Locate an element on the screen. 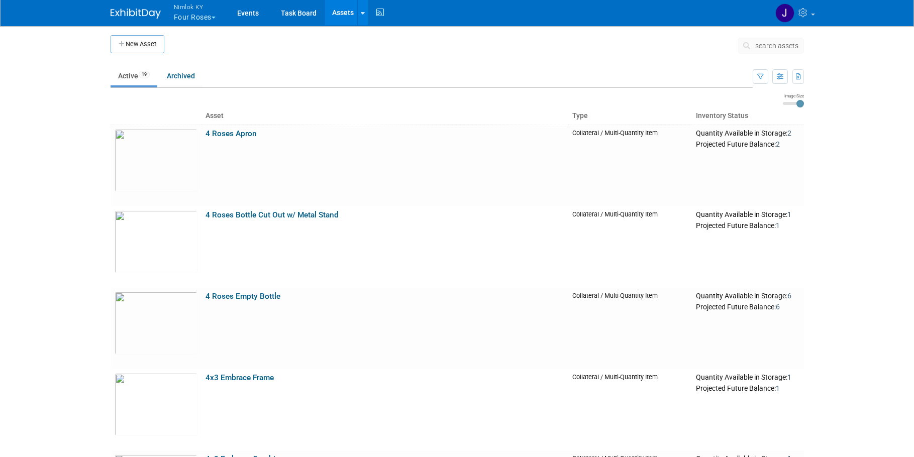 The image size is (914, 457). a: 4 Roses Apron is located at coordinates (231, 134).